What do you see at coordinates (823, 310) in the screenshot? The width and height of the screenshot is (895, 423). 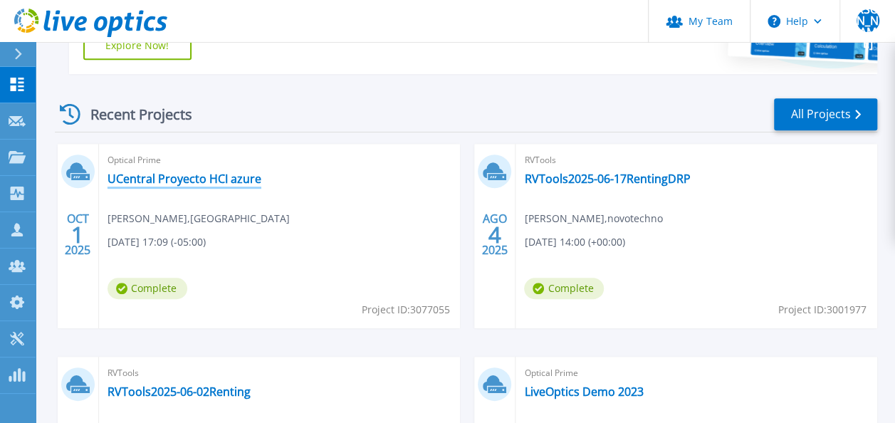 I see `span: Project ID: 3001977` at bounding box center [823, 310].